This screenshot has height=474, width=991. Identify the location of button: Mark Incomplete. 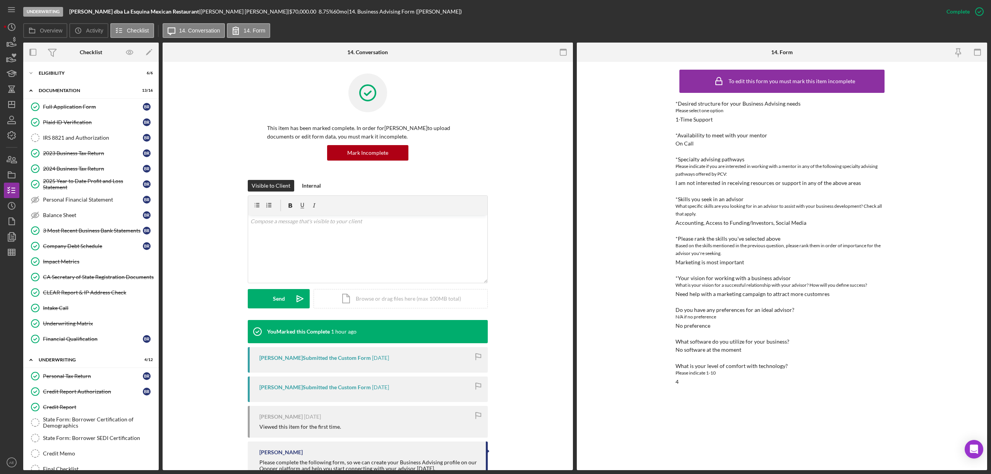
(368, 153).